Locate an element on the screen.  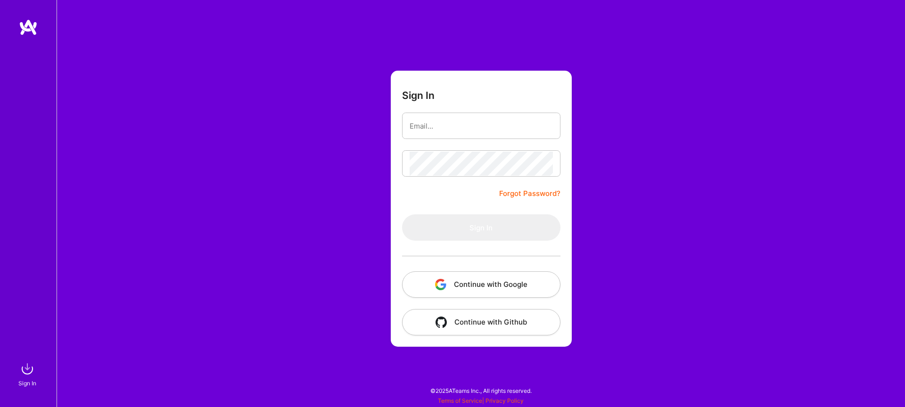
a: Terms of Service is located at coordinates (460, 401).